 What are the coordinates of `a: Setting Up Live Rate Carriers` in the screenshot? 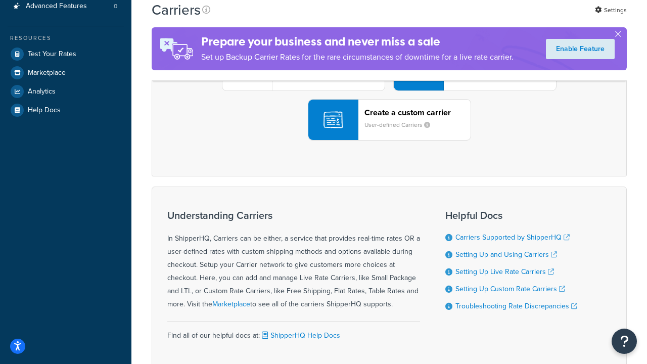 It's located at (504, 271).